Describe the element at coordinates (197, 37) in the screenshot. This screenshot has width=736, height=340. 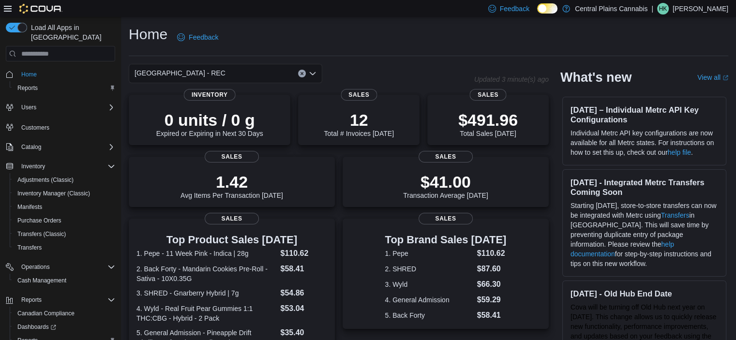
I see `a: Feedback` at that location.